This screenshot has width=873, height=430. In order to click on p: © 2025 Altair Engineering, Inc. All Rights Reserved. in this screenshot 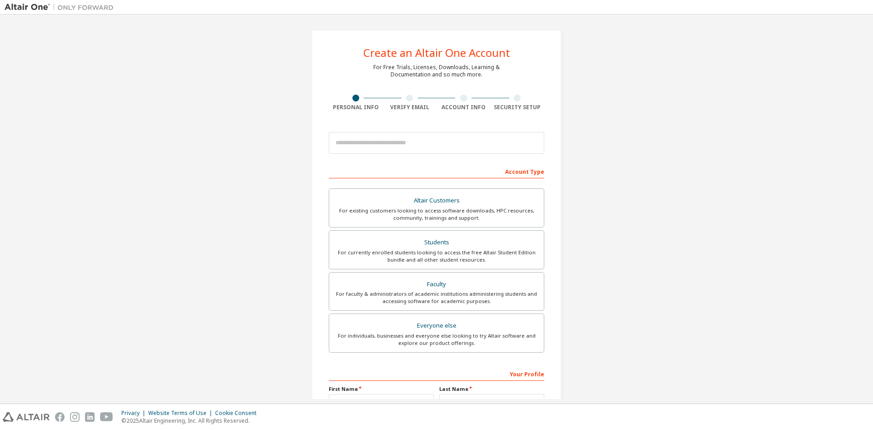, I will do `click(191, 420)`.